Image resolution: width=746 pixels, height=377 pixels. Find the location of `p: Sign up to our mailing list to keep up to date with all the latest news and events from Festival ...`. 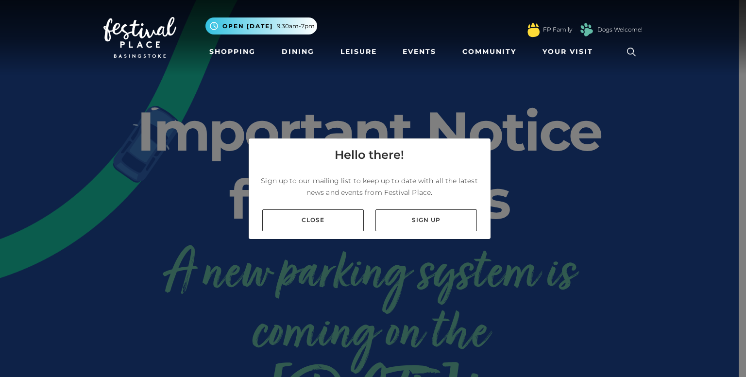

p: Sign up to our mailing list to keep up to date with all the latest news and events from Festival ... is located at coordinates (370, 187).